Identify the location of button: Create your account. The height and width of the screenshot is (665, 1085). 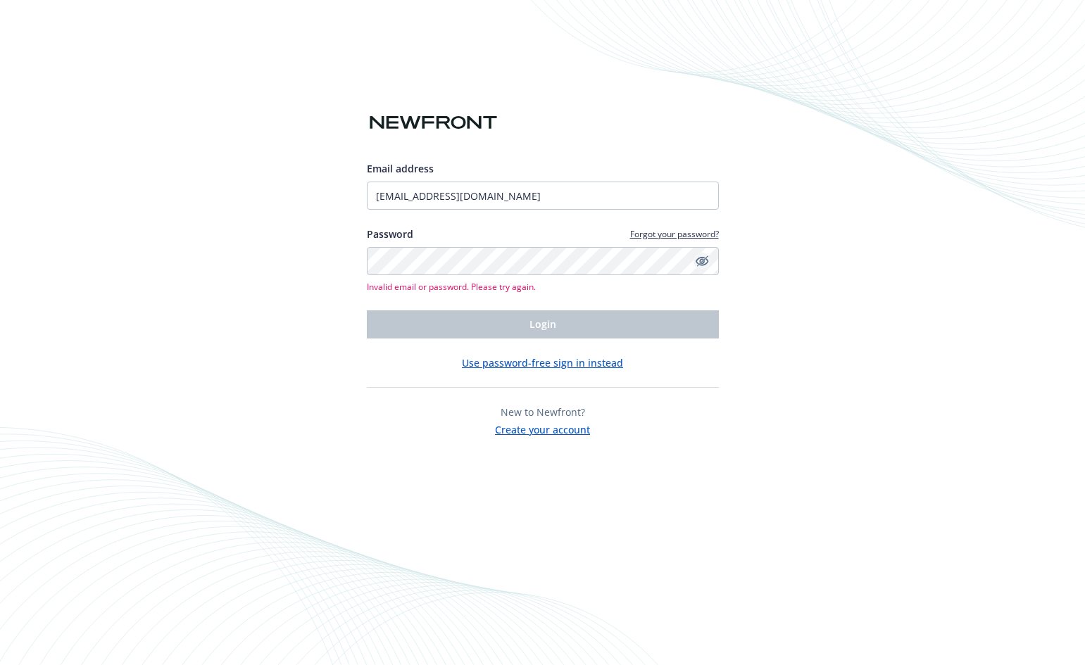
(542, 428).